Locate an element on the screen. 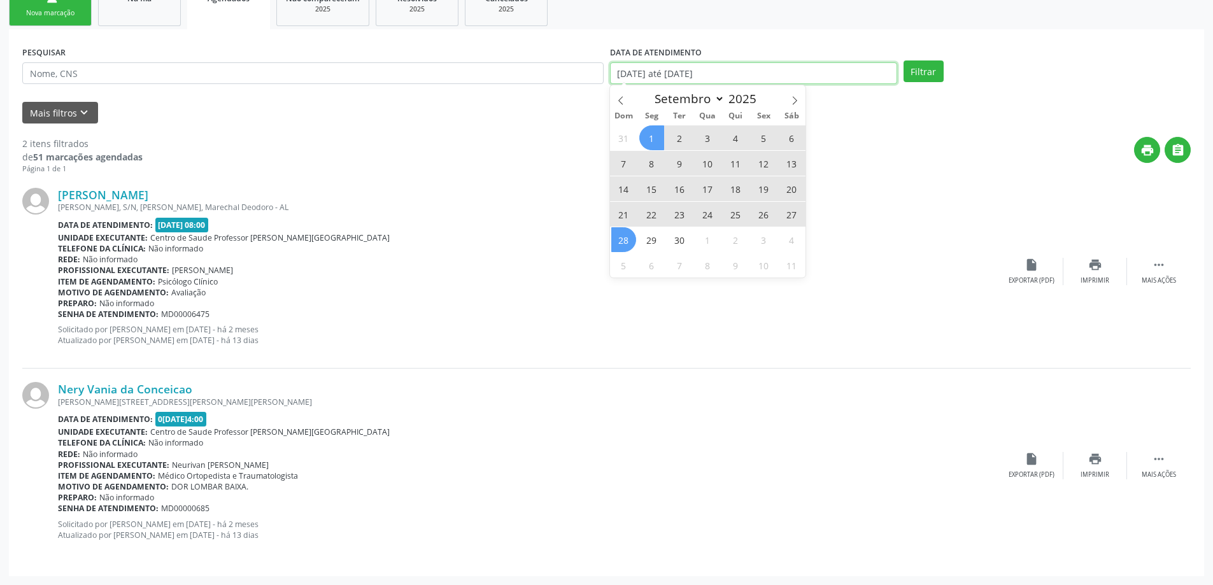 The width and height of the screenshot is (1213, 585). span: Setembro 8, 2025 is located at coordinates (652, 163).